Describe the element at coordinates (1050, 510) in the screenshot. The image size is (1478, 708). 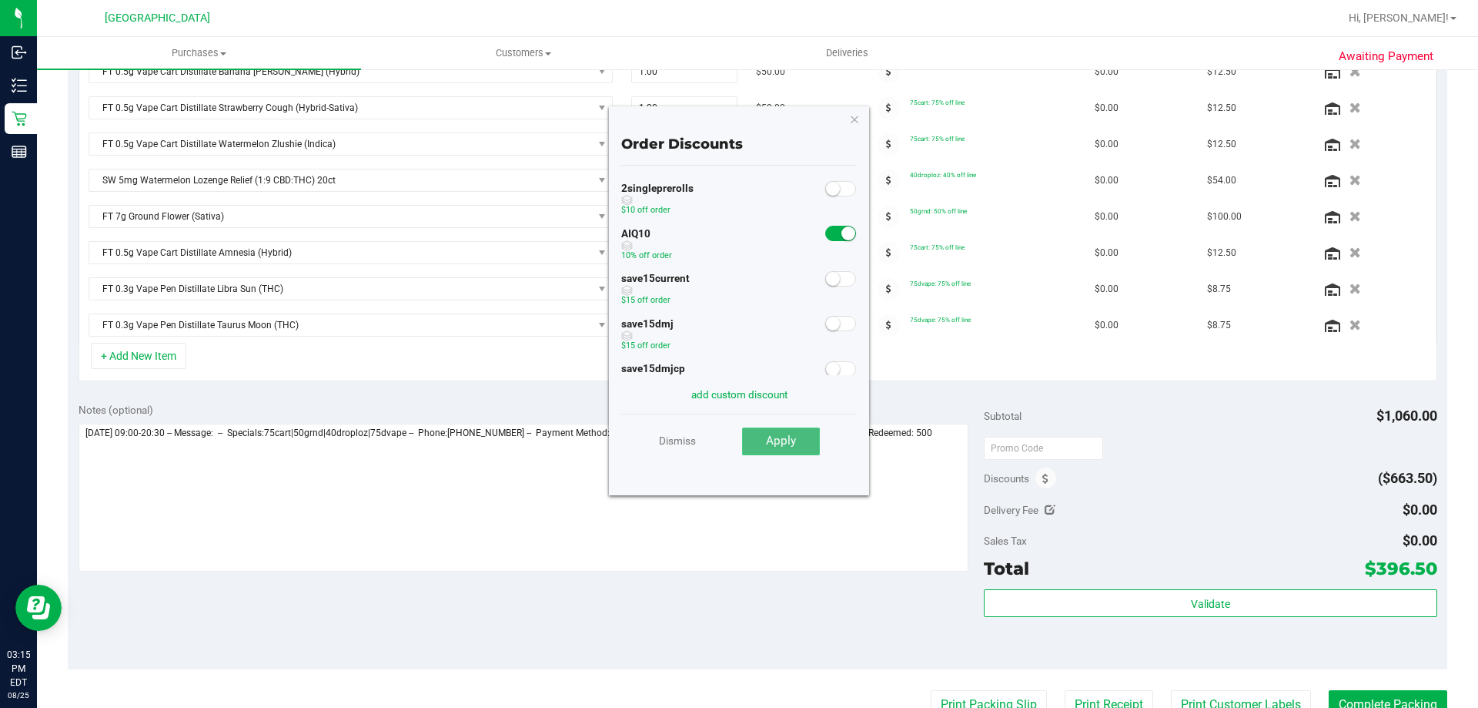
I see `i: Edit Delivery Fee` at that location.